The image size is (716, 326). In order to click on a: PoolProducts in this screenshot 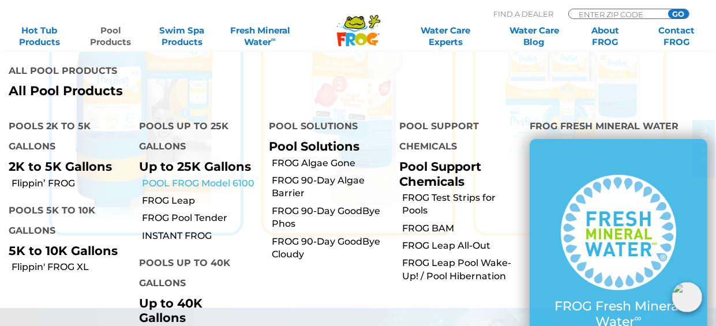, I will do `click(111, 36)`.